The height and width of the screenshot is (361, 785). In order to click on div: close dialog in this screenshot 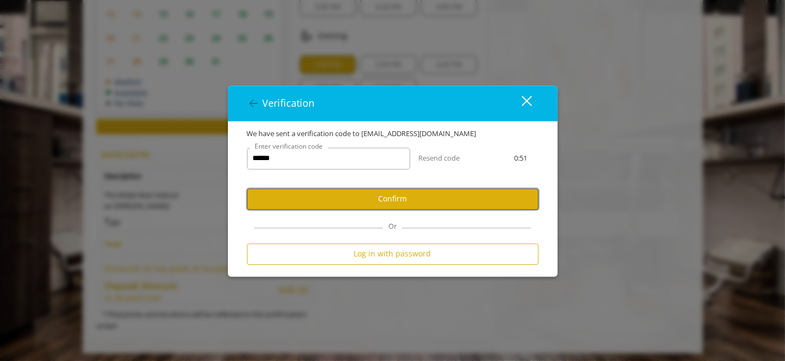, I will do `click(520, 103)`.